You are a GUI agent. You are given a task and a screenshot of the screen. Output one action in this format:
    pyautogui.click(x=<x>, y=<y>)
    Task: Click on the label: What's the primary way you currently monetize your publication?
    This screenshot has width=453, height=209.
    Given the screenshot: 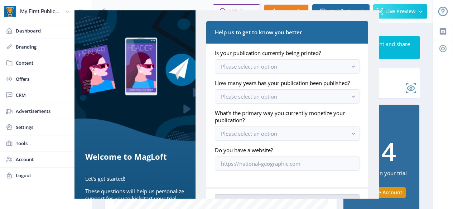 What is the action you would take?
    pyautogui.click(x=284, y=117)
    